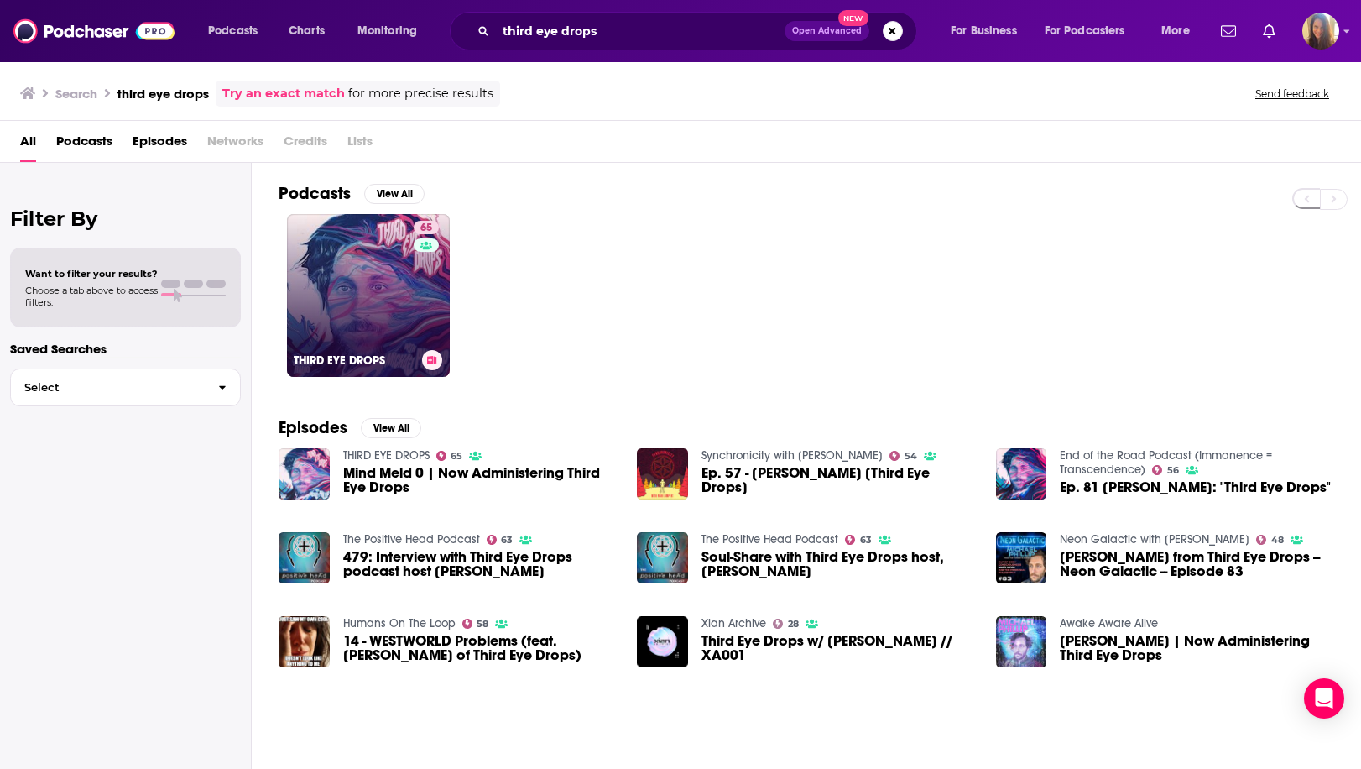  Describe the element at coordinates (91, 296) in the screenshot. I see `span: Choose a tab above to access filters.` at that location.